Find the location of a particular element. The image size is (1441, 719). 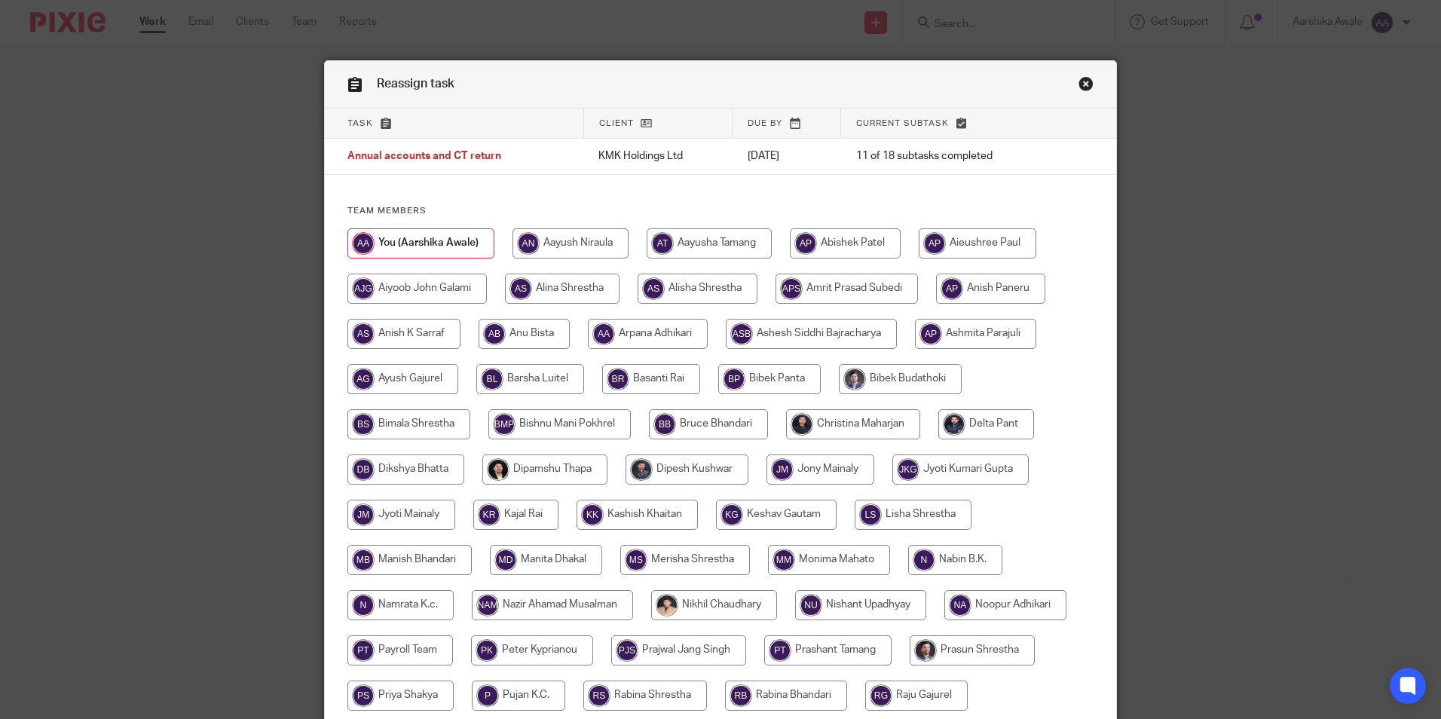

td: 11 of 18 subtasks completed is located at coordinates (949, 157).